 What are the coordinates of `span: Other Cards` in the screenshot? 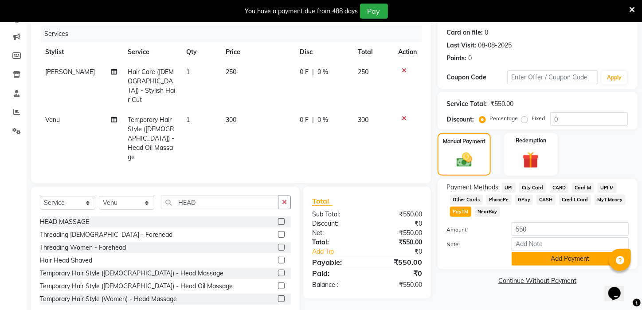 It's located at (466, 199).